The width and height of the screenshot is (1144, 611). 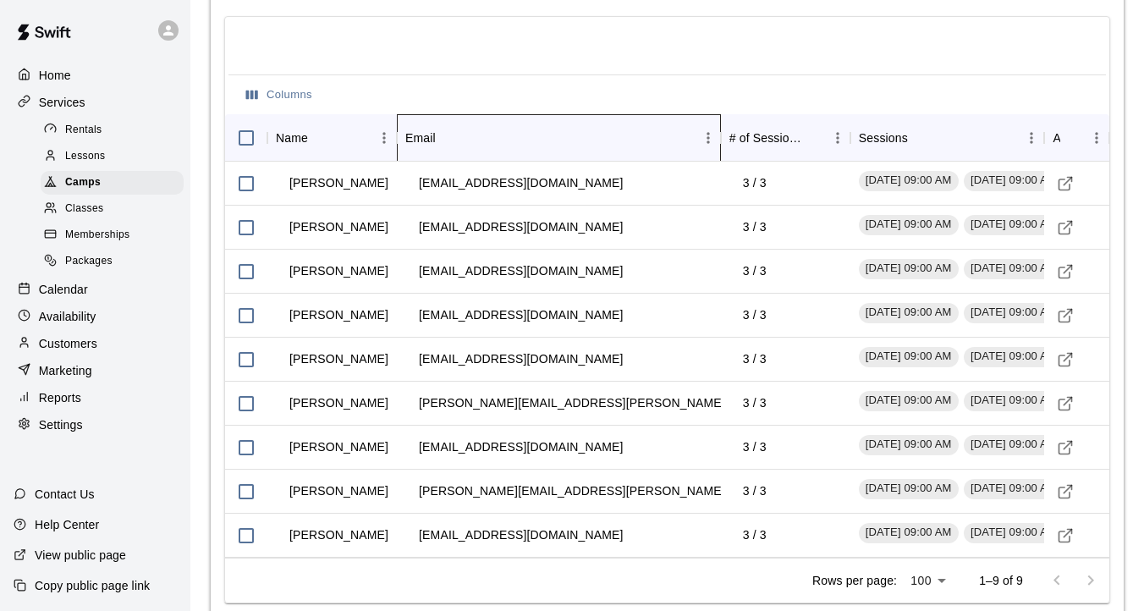 I want to click on p: Marketing, so click(x=65, y=371).